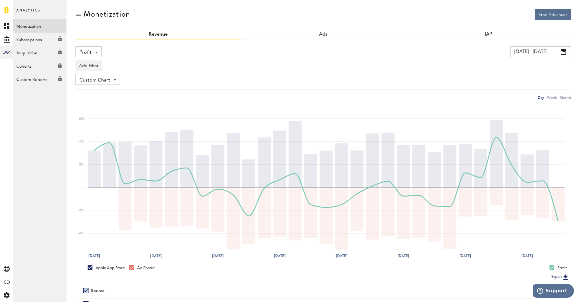  I want to click on text: -400, so click(81, 234).